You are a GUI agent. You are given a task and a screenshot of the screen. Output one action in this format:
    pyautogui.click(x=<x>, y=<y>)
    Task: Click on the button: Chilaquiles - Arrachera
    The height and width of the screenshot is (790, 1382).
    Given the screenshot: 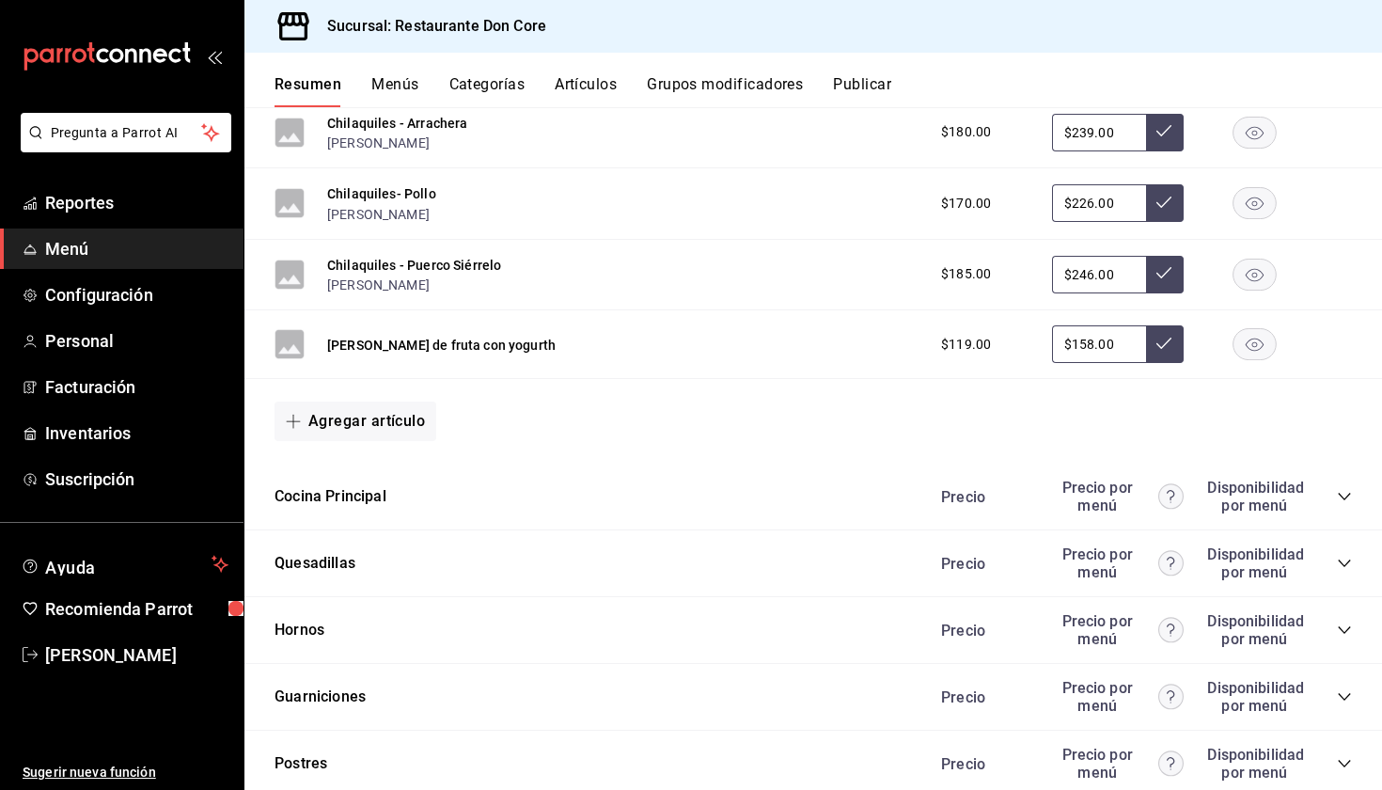 What is the action you would take?
    pyautogui.click(x=397, y=123)
    